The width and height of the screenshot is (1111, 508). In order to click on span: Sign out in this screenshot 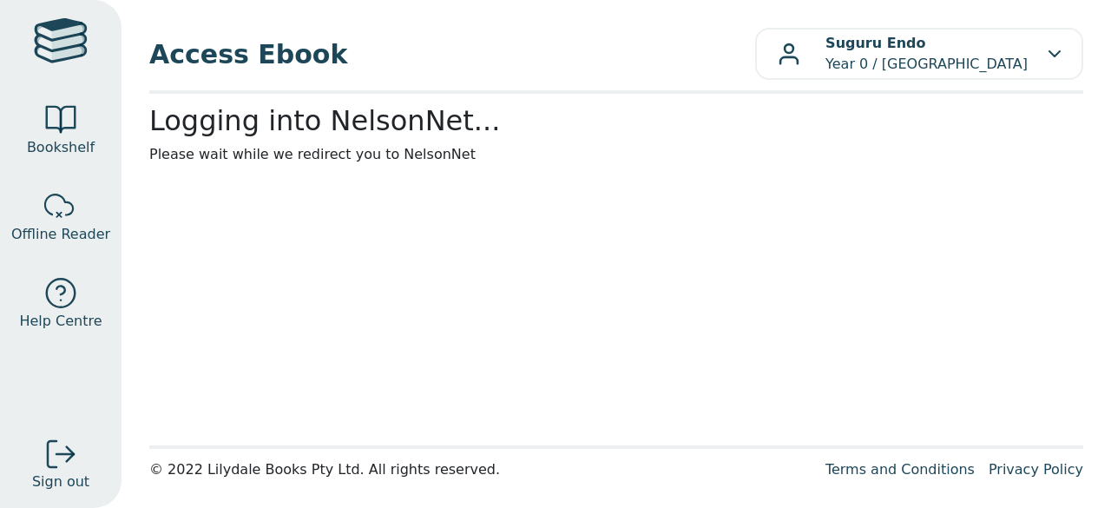, I will do `click(61, 482)`.